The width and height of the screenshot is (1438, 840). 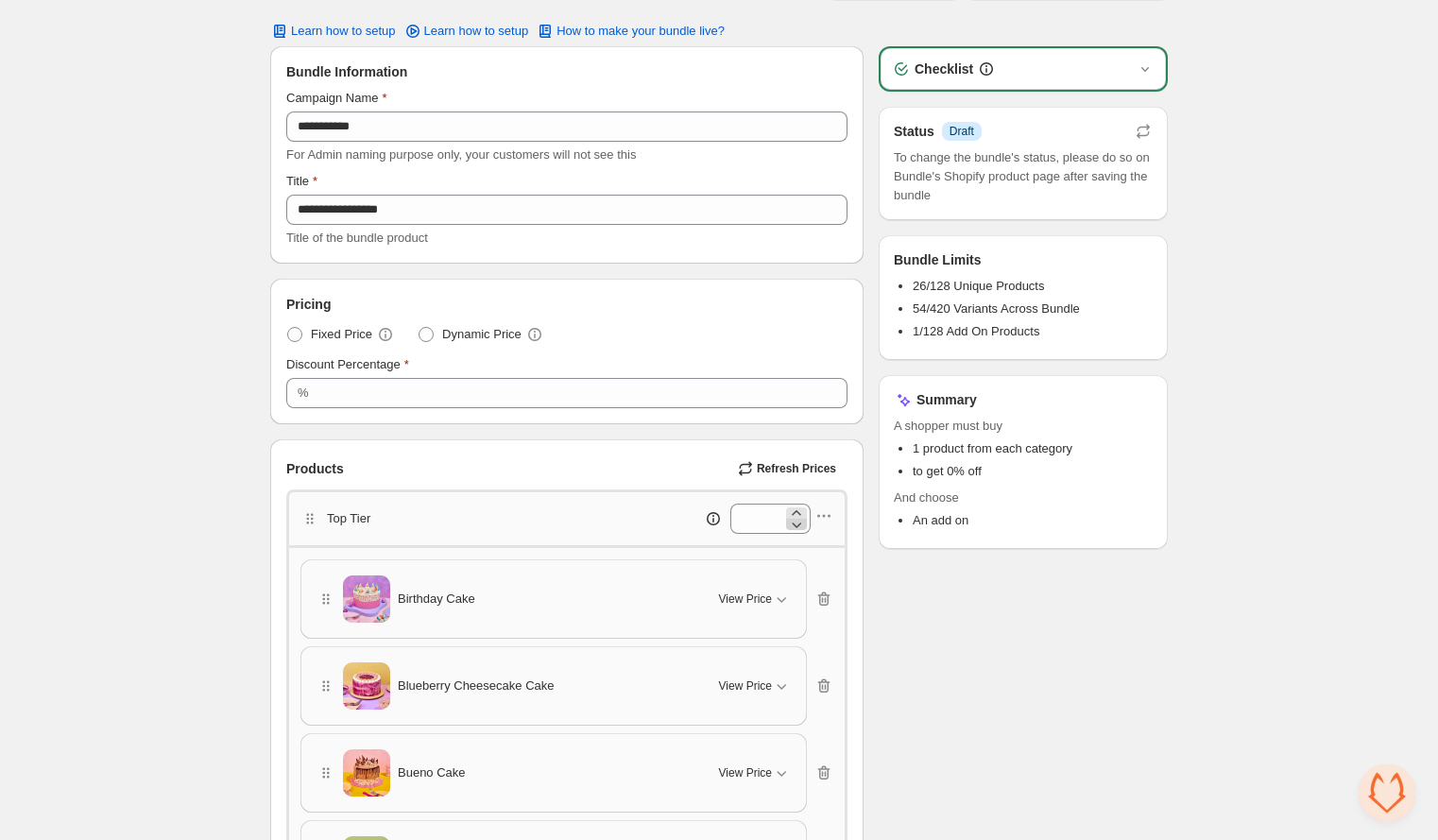 What do you see at coordinates (437, 599) in the screenshot?
I see `span: Birthday Cake` at bounding box center [437, 599].